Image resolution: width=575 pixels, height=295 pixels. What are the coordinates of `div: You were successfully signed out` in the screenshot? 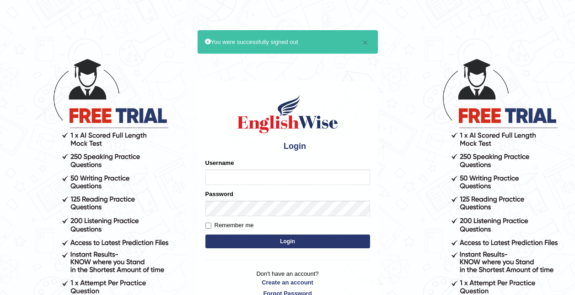 It's located at (288, 42).